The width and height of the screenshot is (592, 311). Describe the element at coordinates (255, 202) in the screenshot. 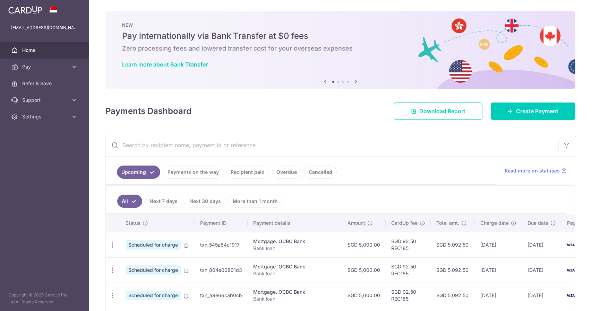

I see `a: More than 1 month` at that location.